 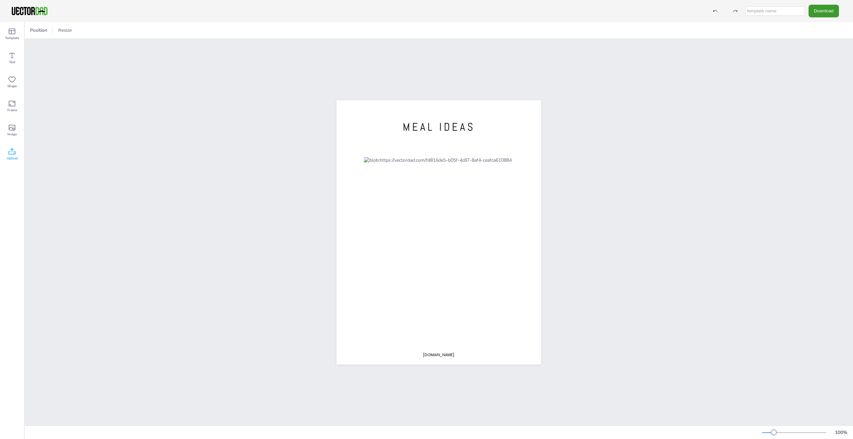 What do you see at coordinates (12, 110) in the screenshot?
I see `span: Frame` at bounding box center [12, 110].